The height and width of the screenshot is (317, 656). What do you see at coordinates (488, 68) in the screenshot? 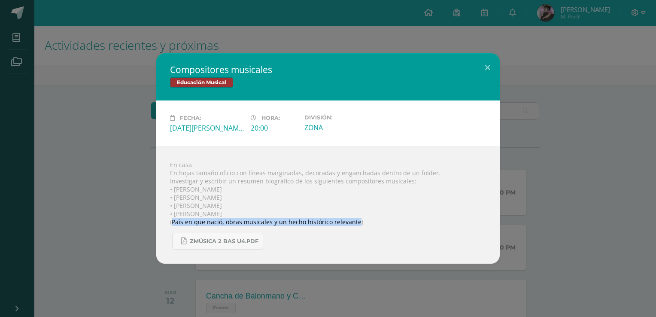
I see `button: Close (Esc)` at bounding box center [488, 68].